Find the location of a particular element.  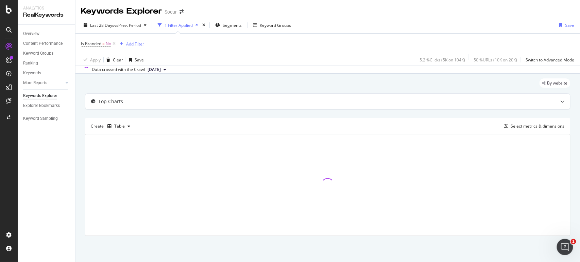

span: Last 28 Days is located at coordinates (102, 25).